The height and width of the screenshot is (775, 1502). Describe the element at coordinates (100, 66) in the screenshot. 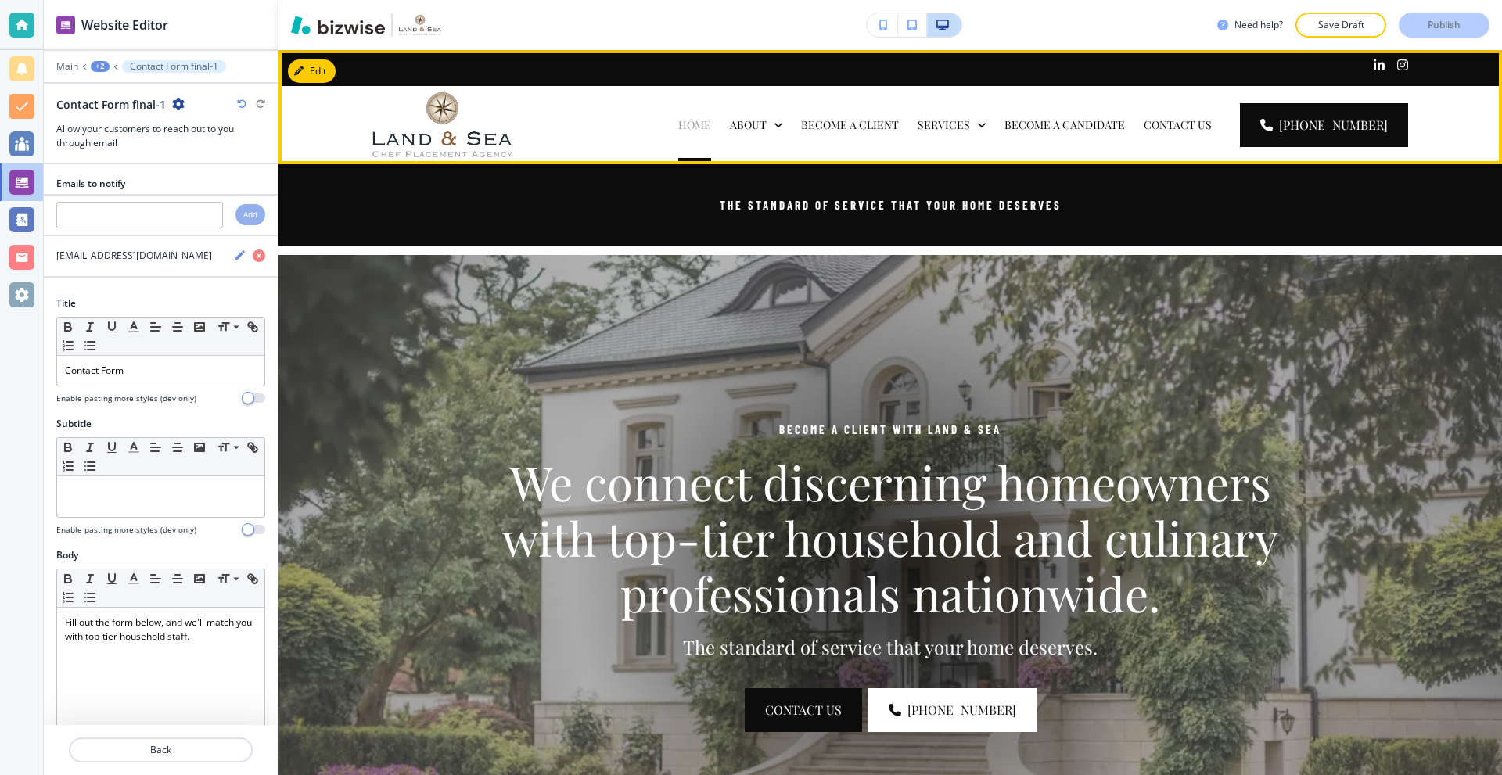

I see `button: +2` at that location.